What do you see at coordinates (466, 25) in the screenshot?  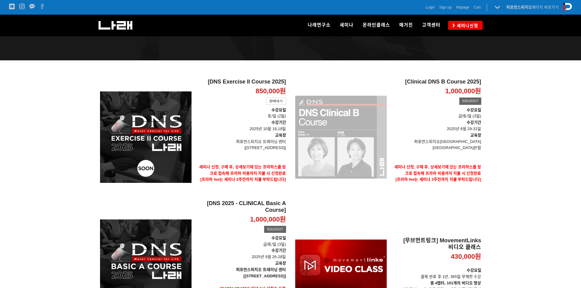 I see `a: 세미나신청` at bounding box center [466, 25].